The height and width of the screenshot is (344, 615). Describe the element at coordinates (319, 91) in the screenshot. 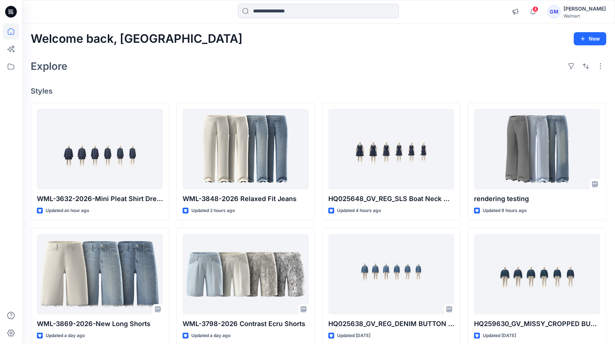

I see `h4: Styles` at that location.